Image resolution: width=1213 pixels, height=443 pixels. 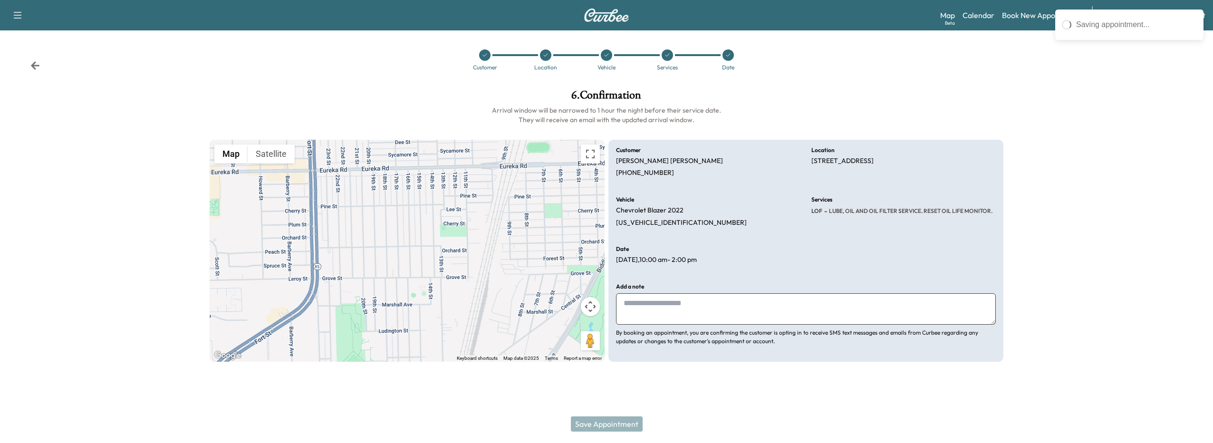 What do you see at coordinates (822, 200) in the screenshot?
I see `h6: Services` at bounding box center [822, 200].